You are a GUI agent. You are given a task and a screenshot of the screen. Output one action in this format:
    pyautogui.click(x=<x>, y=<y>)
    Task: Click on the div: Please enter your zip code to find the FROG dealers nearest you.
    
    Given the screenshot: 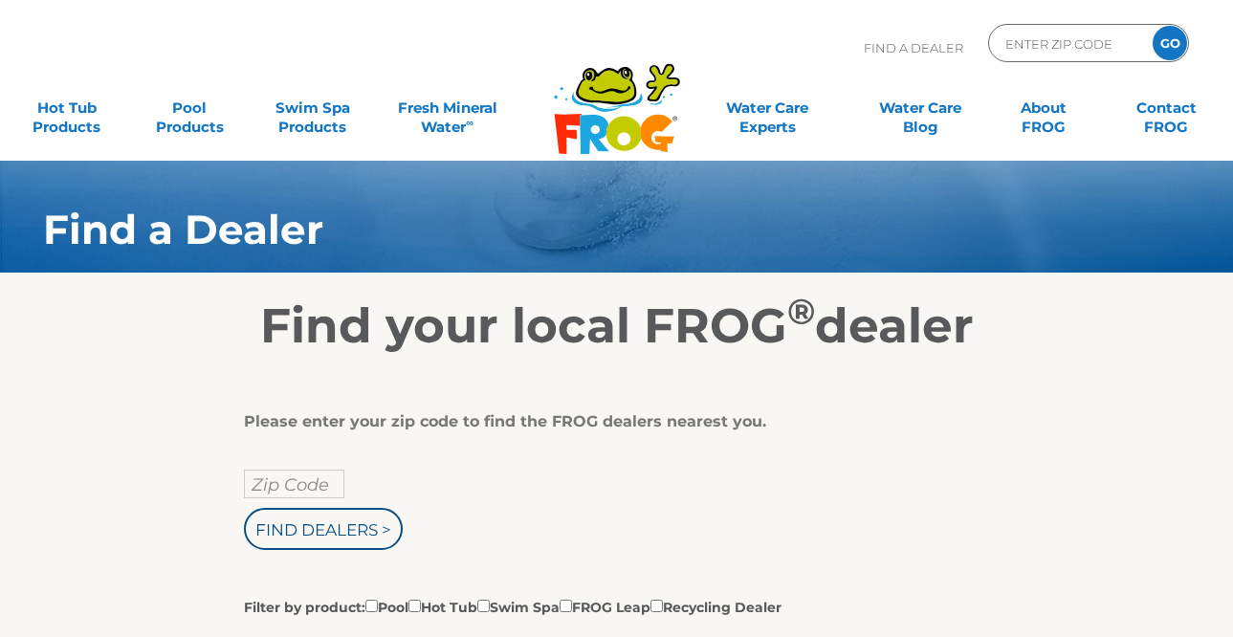 What is the action you would take?
    pyautogui.click(x=609, y=422)
    